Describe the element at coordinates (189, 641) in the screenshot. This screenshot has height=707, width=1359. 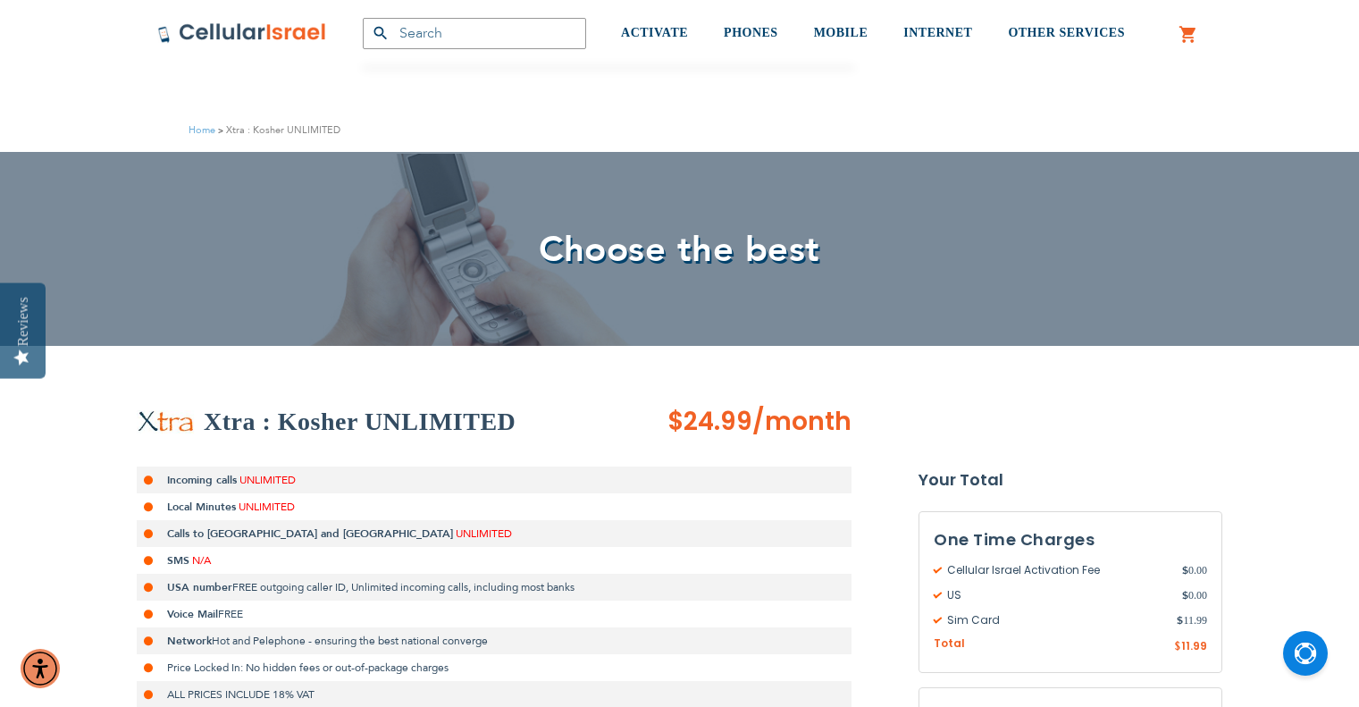
I see `strong: Network` at that location.